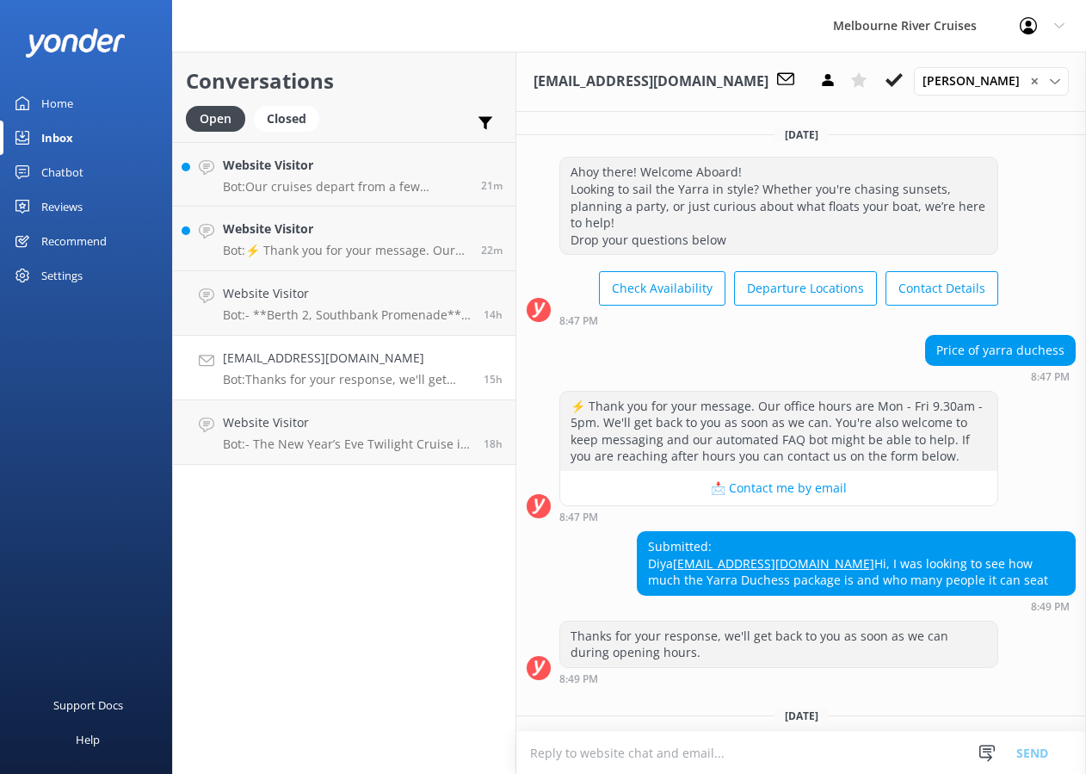 The image size is (1086, 774). Describe the element at coordinates (856, 563) in the screenshot. I see `div: Submitted: Diya Hi, I was looking to see how much the Yarra Duchess package is and who many peopl...` at that location.